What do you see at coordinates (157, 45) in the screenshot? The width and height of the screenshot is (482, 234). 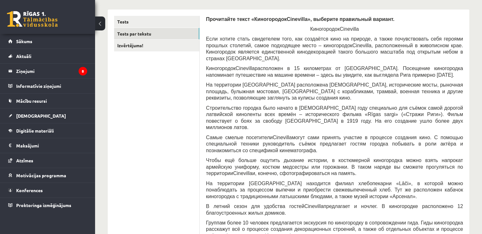 I see `a: Izvērtējums!` at bounding box center [157, 45].